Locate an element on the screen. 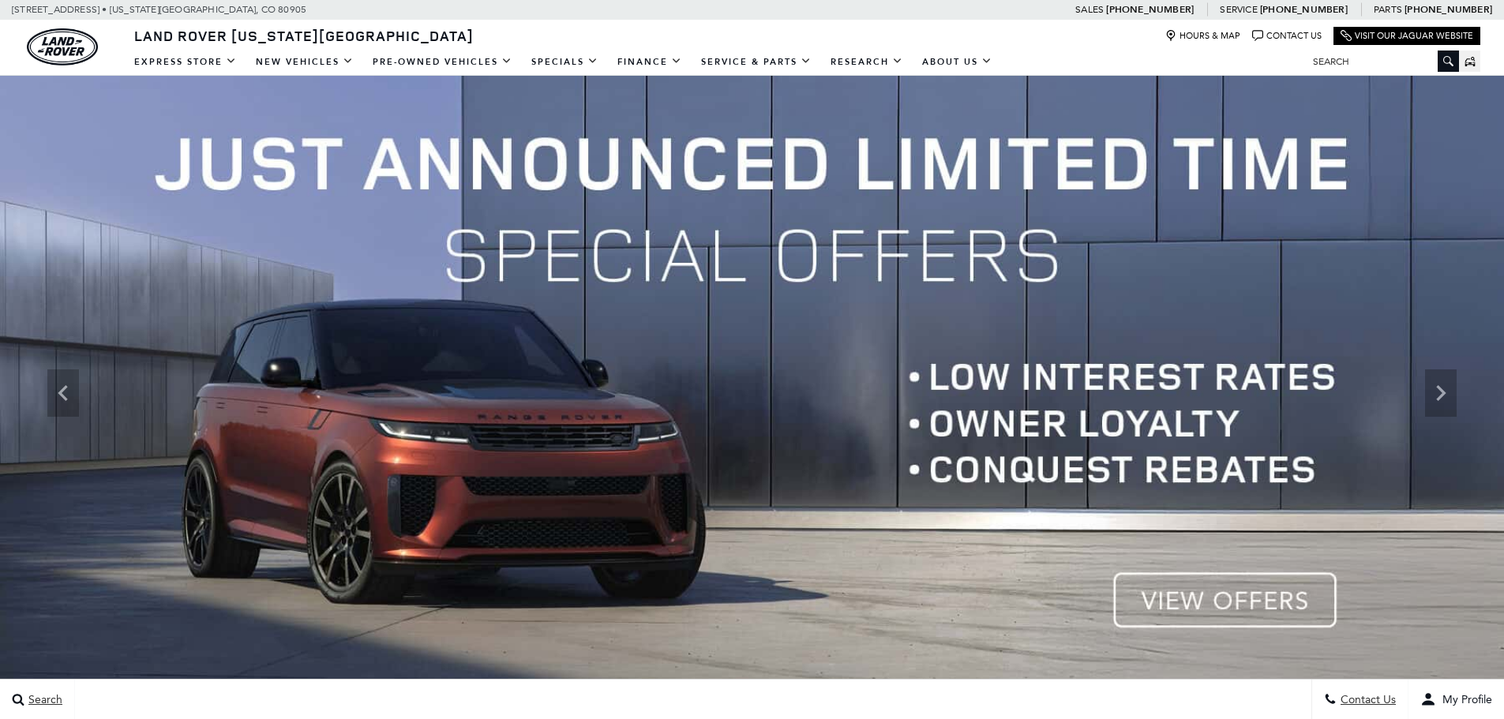  a: About Us is located at coordinates (957, 62).